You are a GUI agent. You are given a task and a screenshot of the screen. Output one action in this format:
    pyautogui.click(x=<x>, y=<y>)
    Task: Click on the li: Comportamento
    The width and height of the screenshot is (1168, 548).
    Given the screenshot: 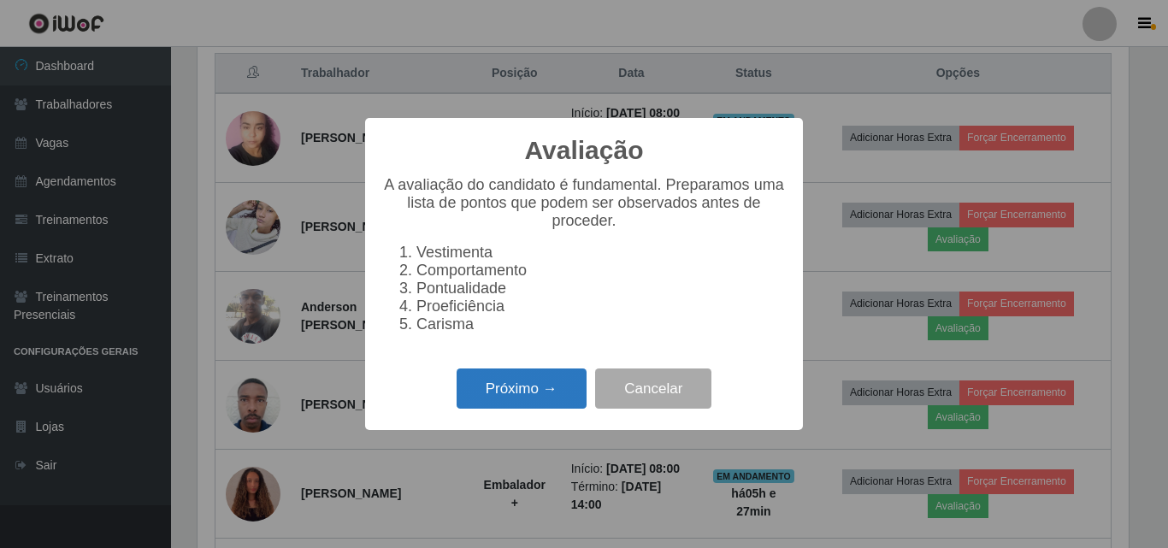 What is the action you would take?
    pyautogui.click(x=601, y=270)
    